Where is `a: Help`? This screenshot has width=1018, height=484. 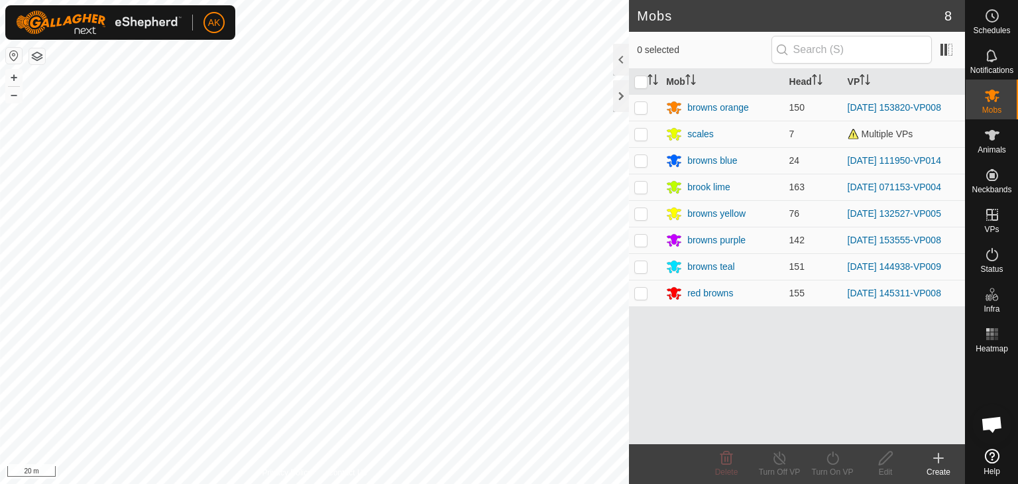
a: Help is located at coordinates (991, 462).